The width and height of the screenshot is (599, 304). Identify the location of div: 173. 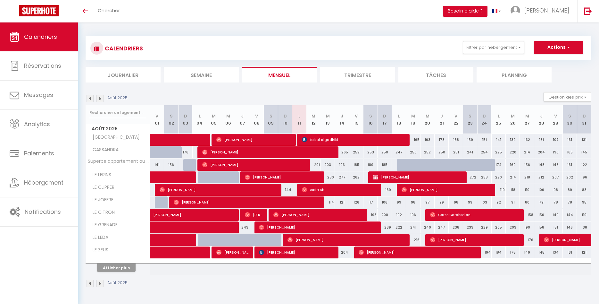
(442, 139).